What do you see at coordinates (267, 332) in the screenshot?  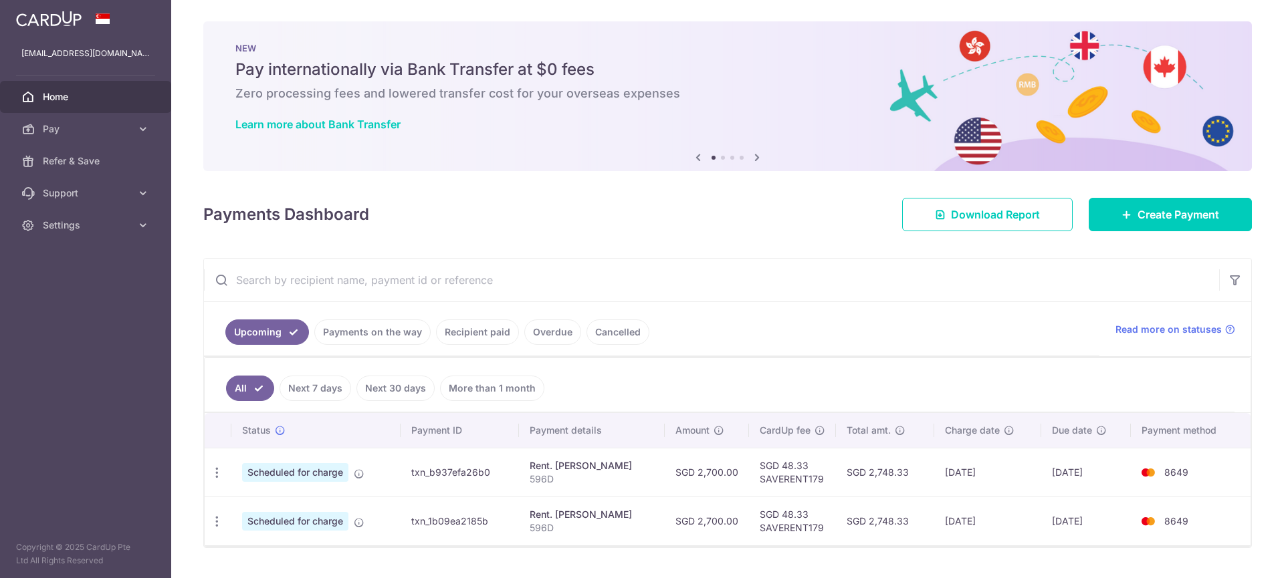 I see `a: Upcoming` at bounding box center [267, 332].